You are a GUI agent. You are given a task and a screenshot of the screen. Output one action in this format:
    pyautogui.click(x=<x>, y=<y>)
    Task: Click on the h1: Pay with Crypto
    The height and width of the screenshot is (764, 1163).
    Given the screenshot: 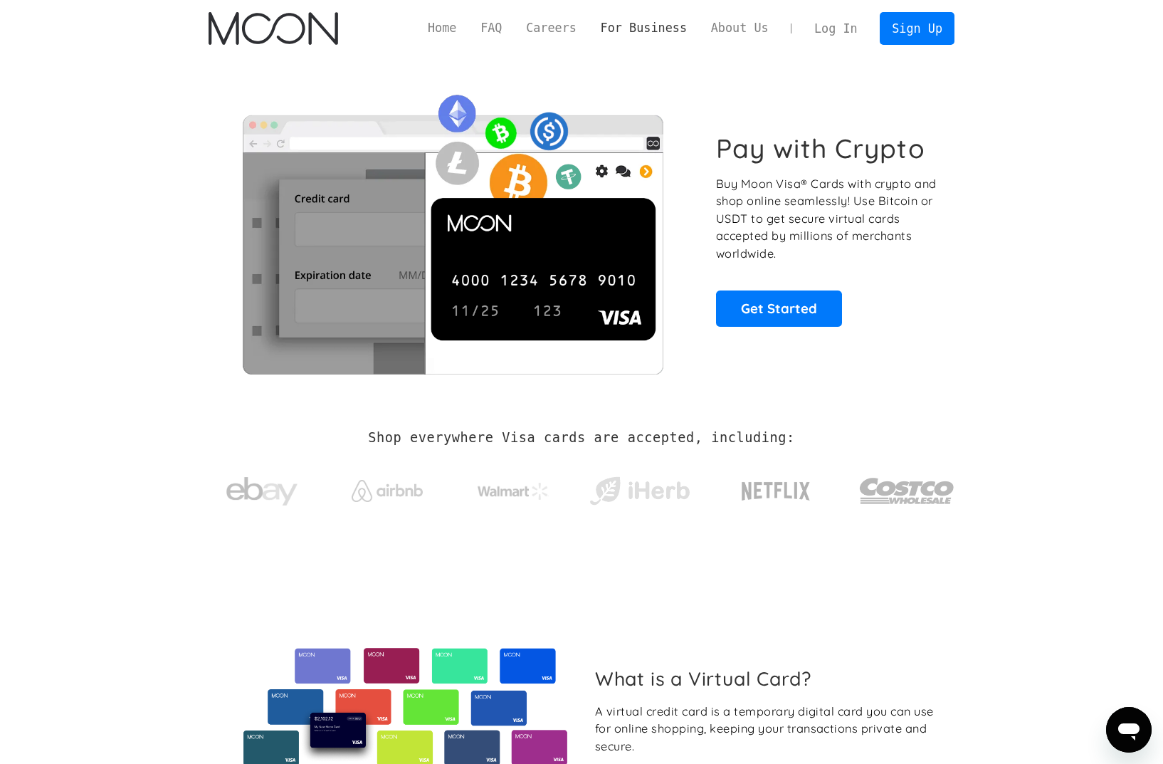 What is the action you would take?
    pyautogui.click(x=821, y=148)
    